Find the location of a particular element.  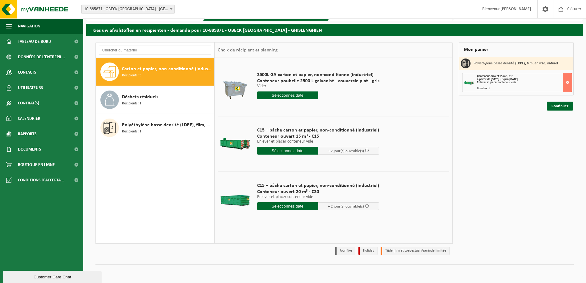

button: Déchets résiduels Récipients: 1 is located at coordinates (155, 100).